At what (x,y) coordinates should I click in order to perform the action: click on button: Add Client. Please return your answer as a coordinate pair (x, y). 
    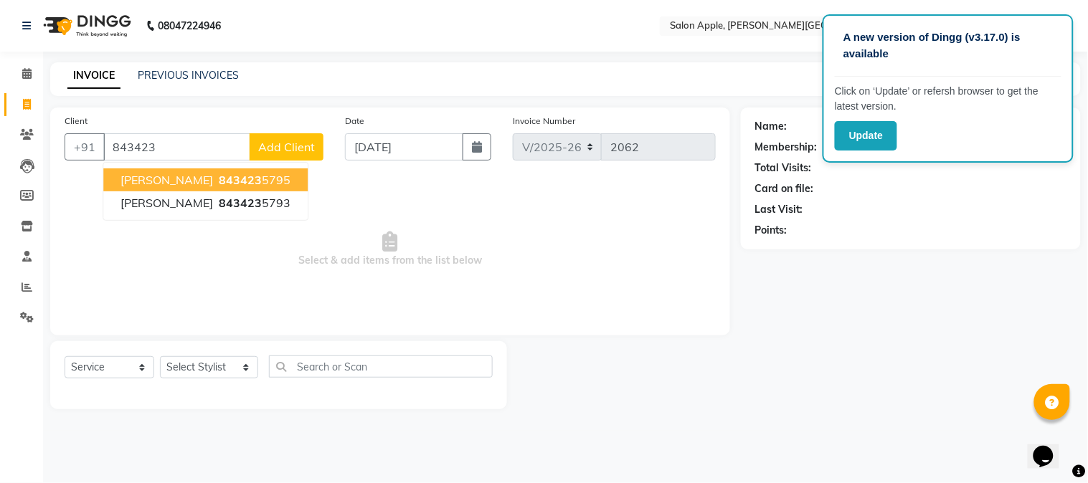
    Looking at the image, I should click on (286, 147).